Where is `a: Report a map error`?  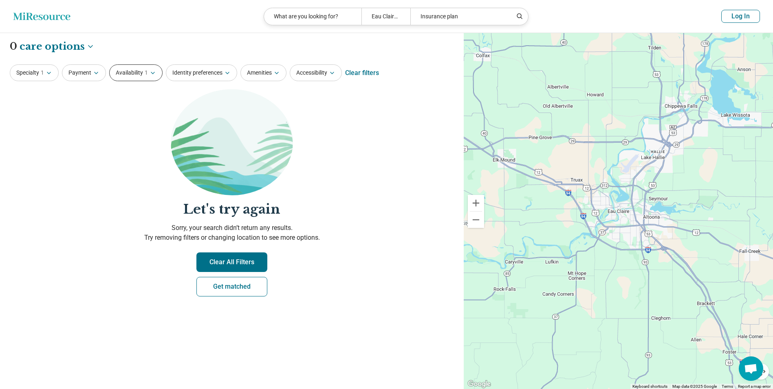 a: Report a map error is located at coordinates (754, 386).